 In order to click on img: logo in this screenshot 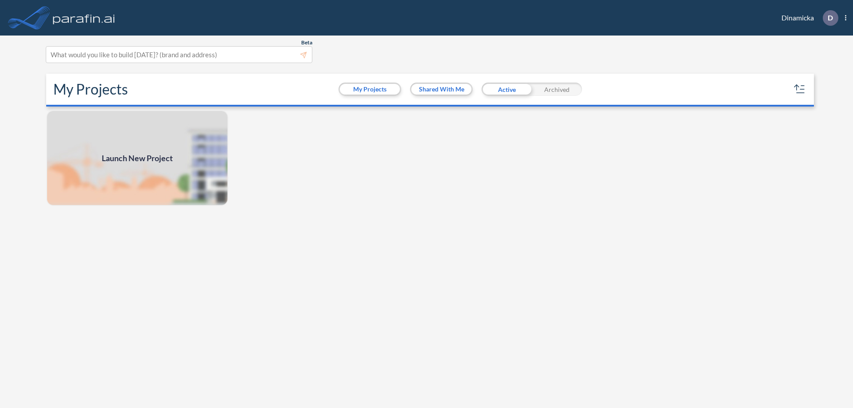, I will do `click(84, 18)`.